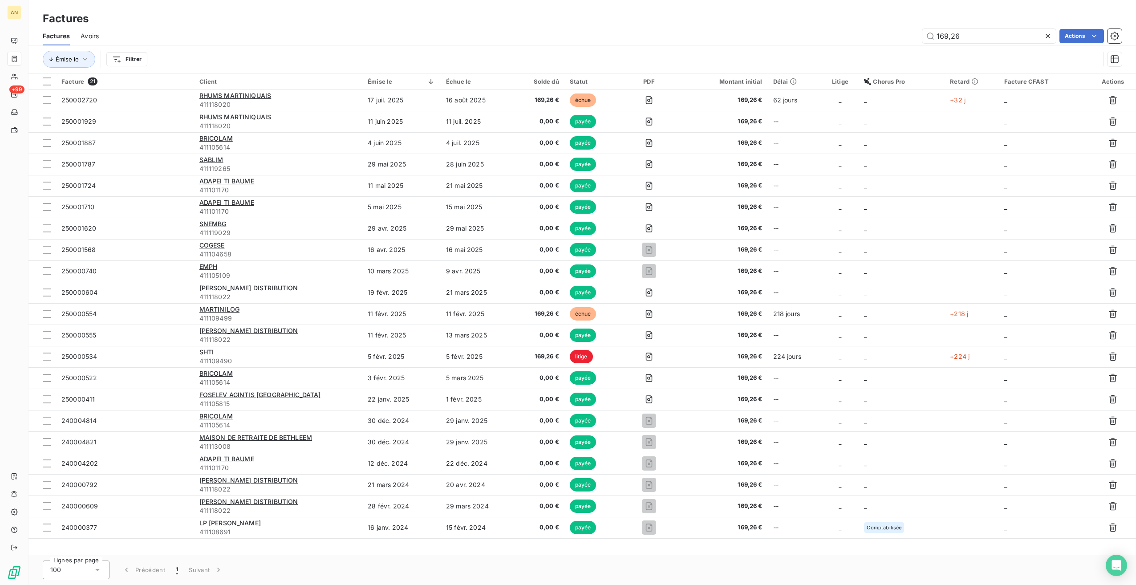 This screenshot has width=1136, height=585. I want to click on td: 5 févr. 2025, so click(478, 357).